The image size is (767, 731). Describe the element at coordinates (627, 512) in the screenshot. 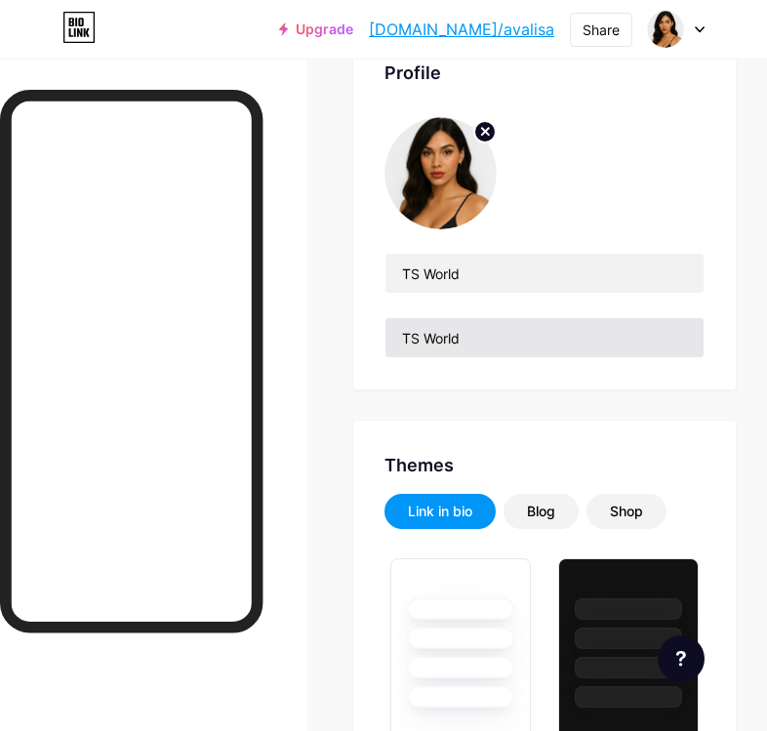

I see `div: Shop` at that location.